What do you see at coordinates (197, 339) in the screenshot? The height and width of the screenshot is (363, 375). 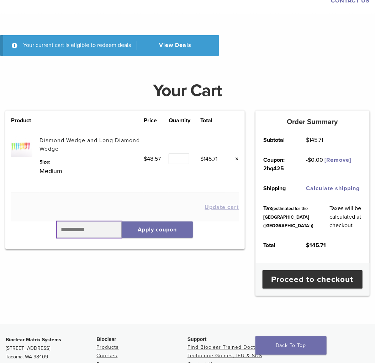 I see `span: Support` at bounding box center [197, 339].